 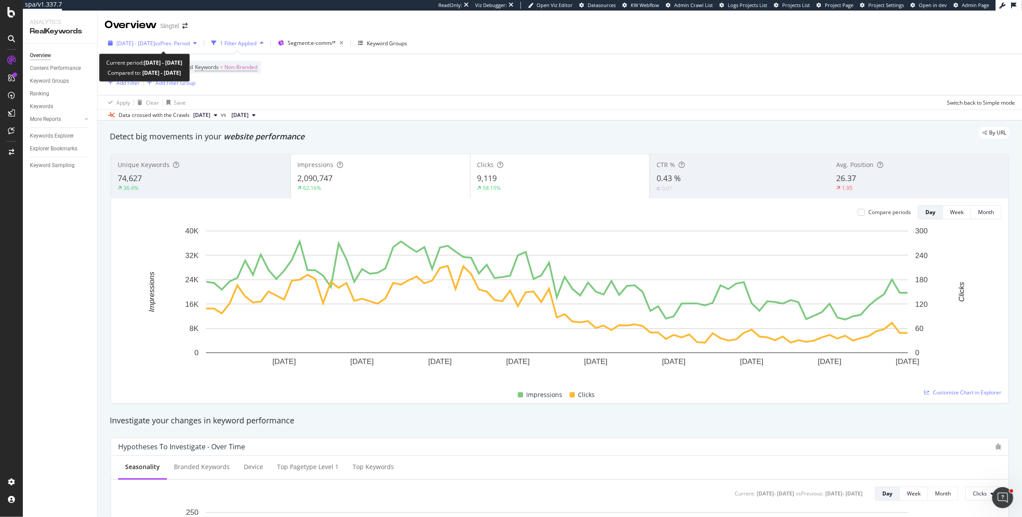 What do you see at coordinates (450, 5) in the screenshot?
I see `div: ReadOnly:` at bounding box center [450, 5].